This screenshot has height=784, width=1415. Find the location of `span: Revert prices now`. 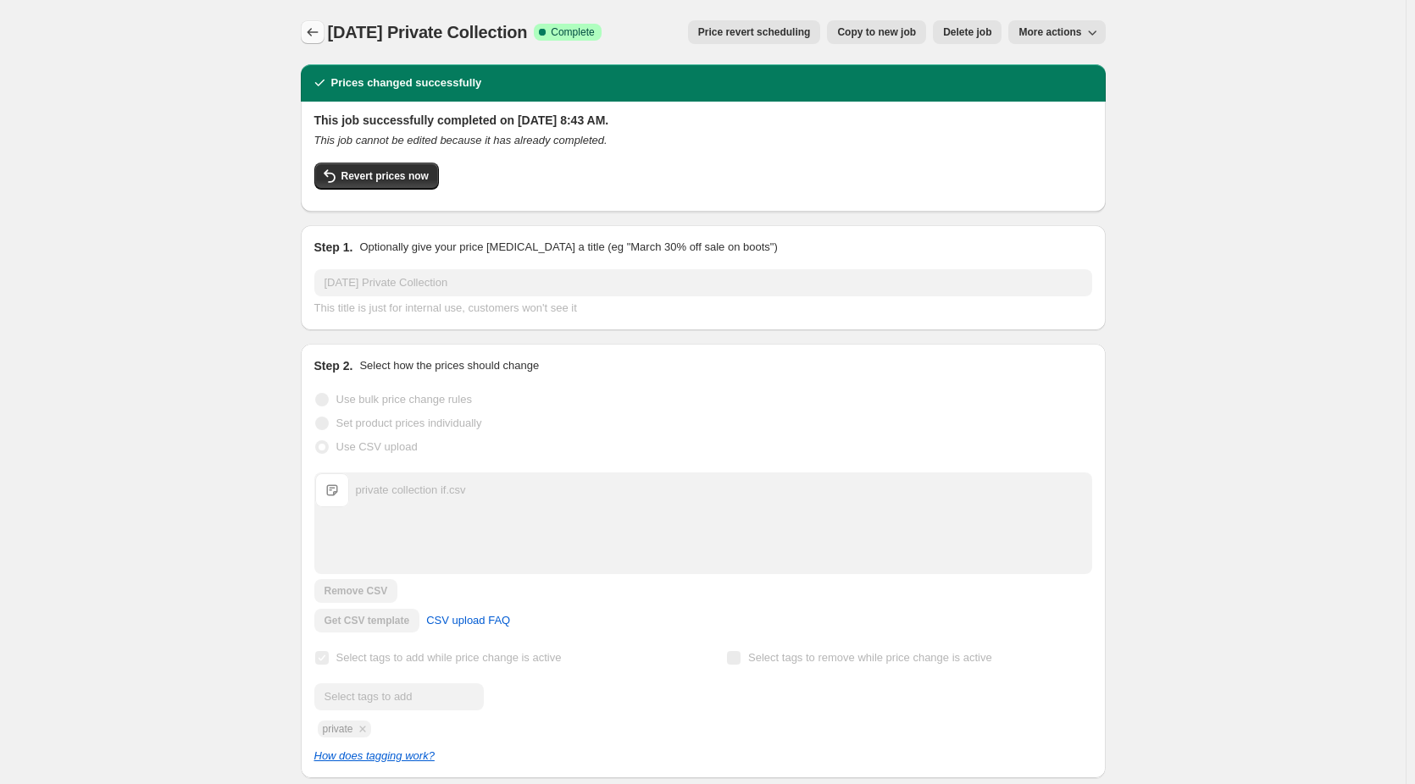

span: Revert prices now is located at coordinates (385, 176).